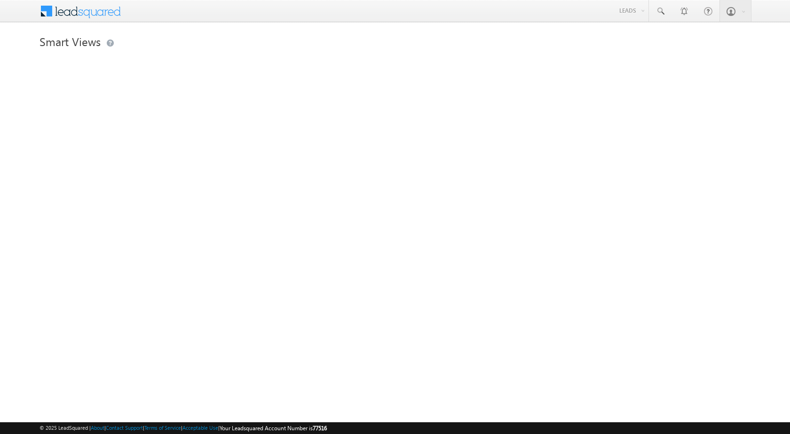 This screenshot has height=434, width=790. What do you see at coordinates (97, 428) in the screenshot?
I see `a: About` at bounding box center [97, 428].